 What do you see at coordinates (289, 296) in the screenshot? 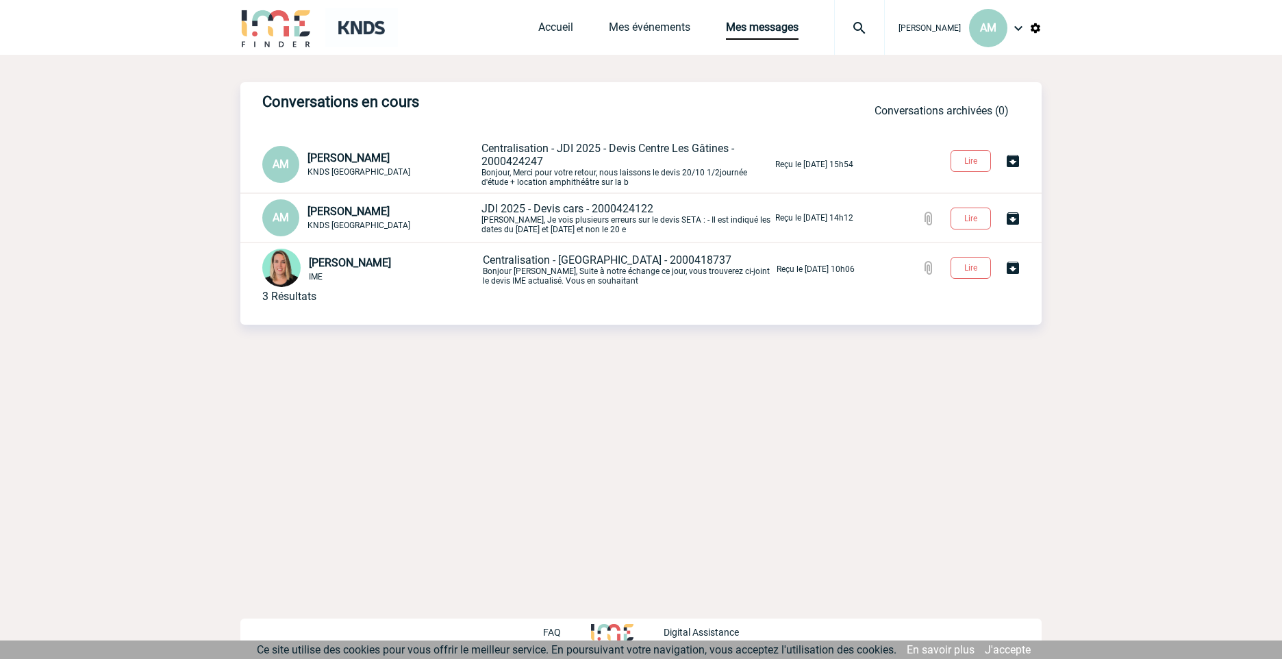
I see `div: 3 Résultats` at bounding box center [289, 296].